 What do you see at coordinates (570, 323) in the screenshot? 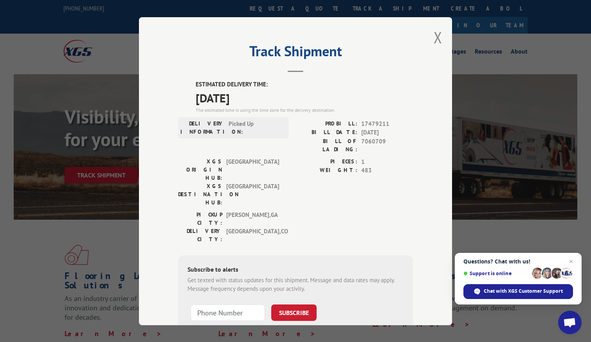
I see `div: Open chat` at bounding box center [570, 323].